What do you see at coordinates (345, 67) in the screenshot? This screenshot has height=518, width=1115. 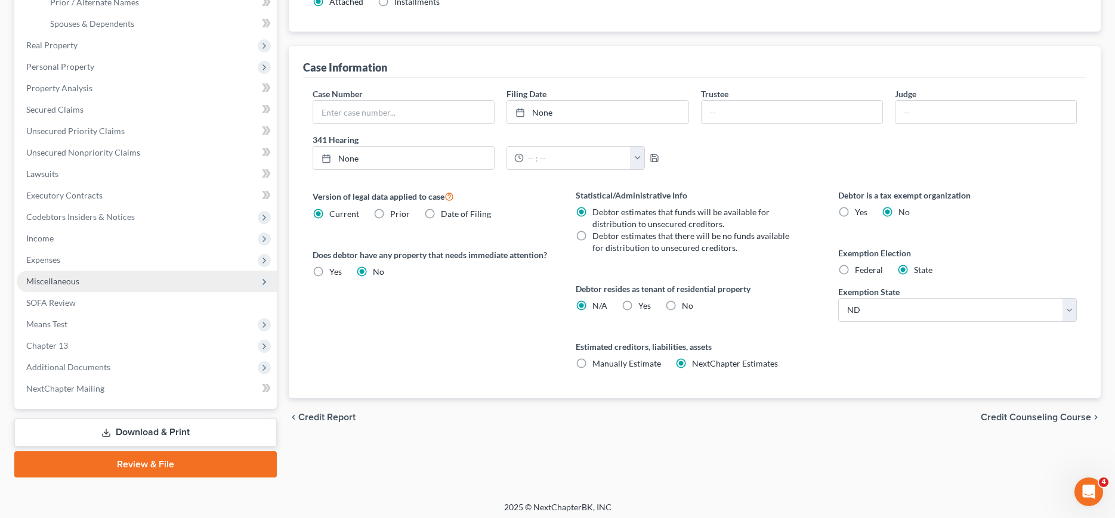 I see `div: Case Information` at bounding box center [345, 67].